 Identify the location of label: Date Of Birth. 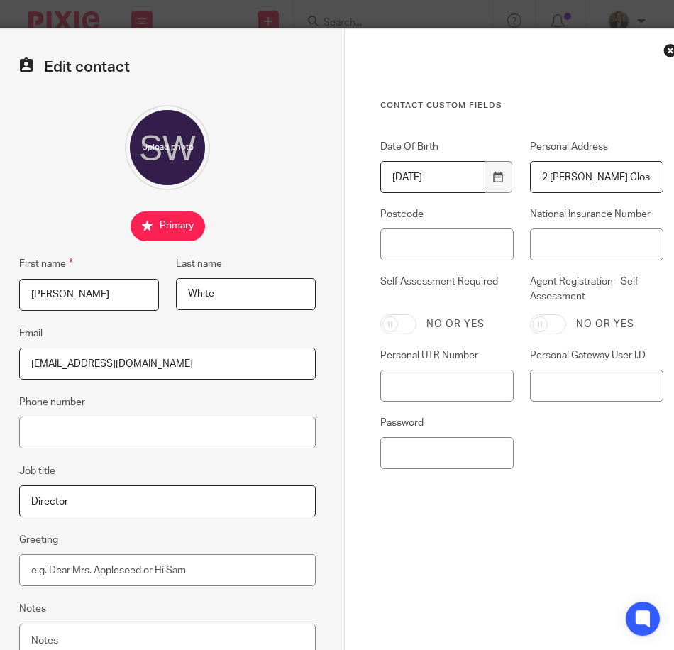
(447, 147).